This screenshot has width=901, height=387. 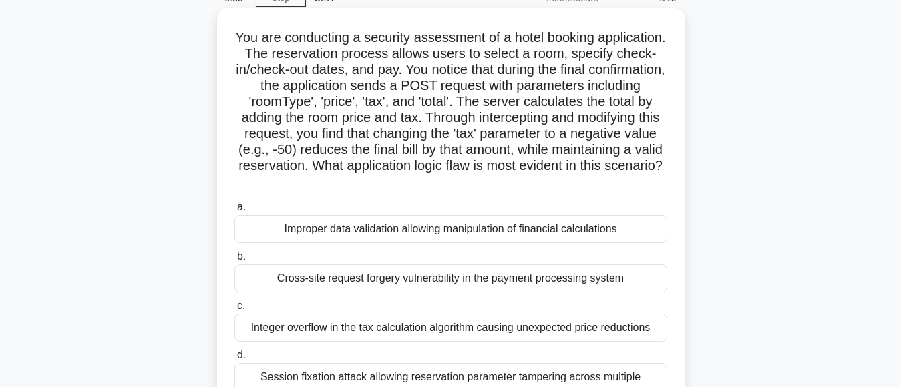 I want to click on div: Integer overflow in the tax calculation algorithm causing unexpected price reductions, so click(x=451, y=328).